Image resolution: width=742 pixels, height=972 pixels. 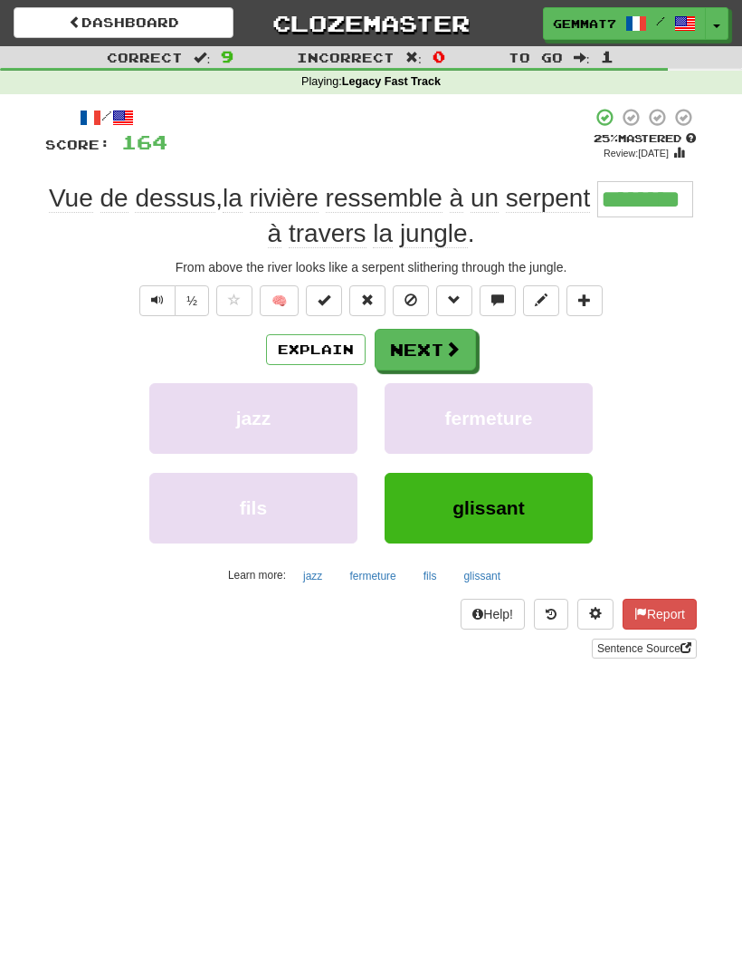 What do you see at coordinates (551, 614) in the screenshot?
I see `button: Round history (alt+y)` at bounding box center [551, 614].